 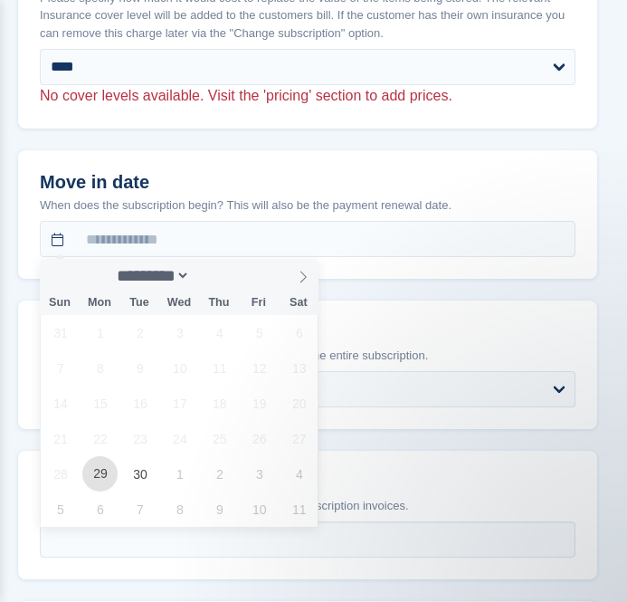 I want to click on span: September 11, 2025, so click(x=219, y=367).